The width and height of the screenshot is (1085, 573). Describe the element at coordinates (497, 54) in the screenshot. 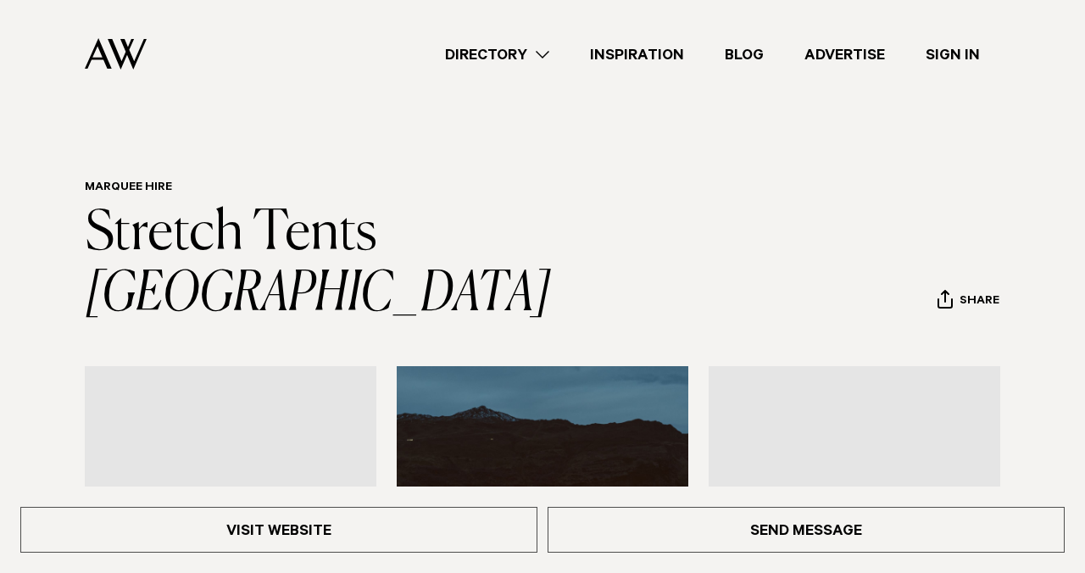

I see `a: Directory` at that location.